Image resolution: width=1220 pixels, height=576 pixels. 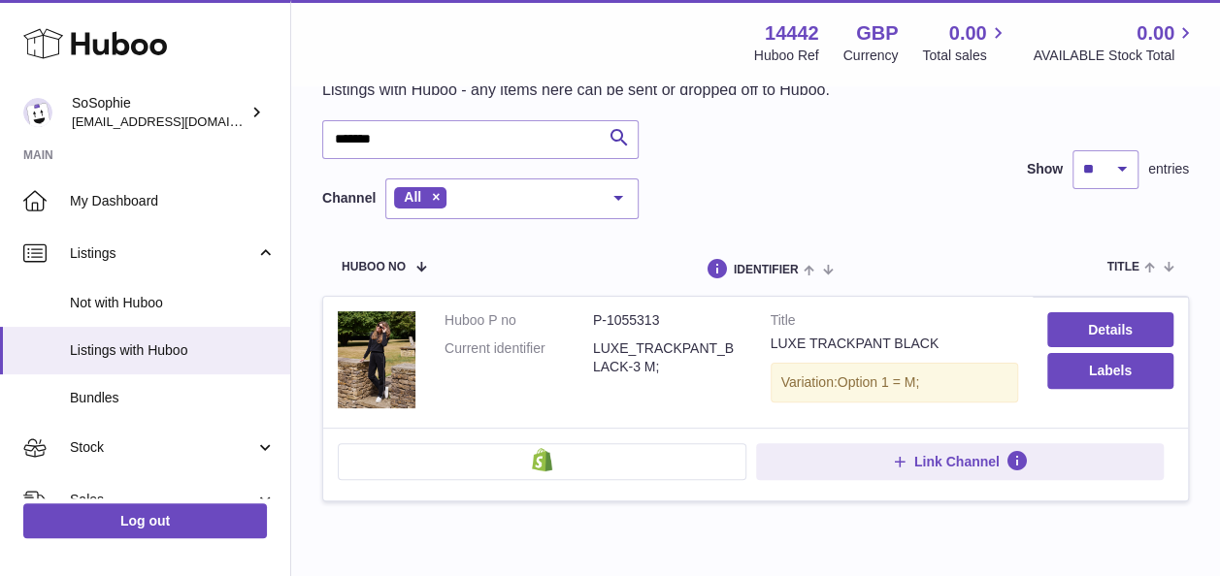 I want to click on div: Currency, so click(x=870, y=55).